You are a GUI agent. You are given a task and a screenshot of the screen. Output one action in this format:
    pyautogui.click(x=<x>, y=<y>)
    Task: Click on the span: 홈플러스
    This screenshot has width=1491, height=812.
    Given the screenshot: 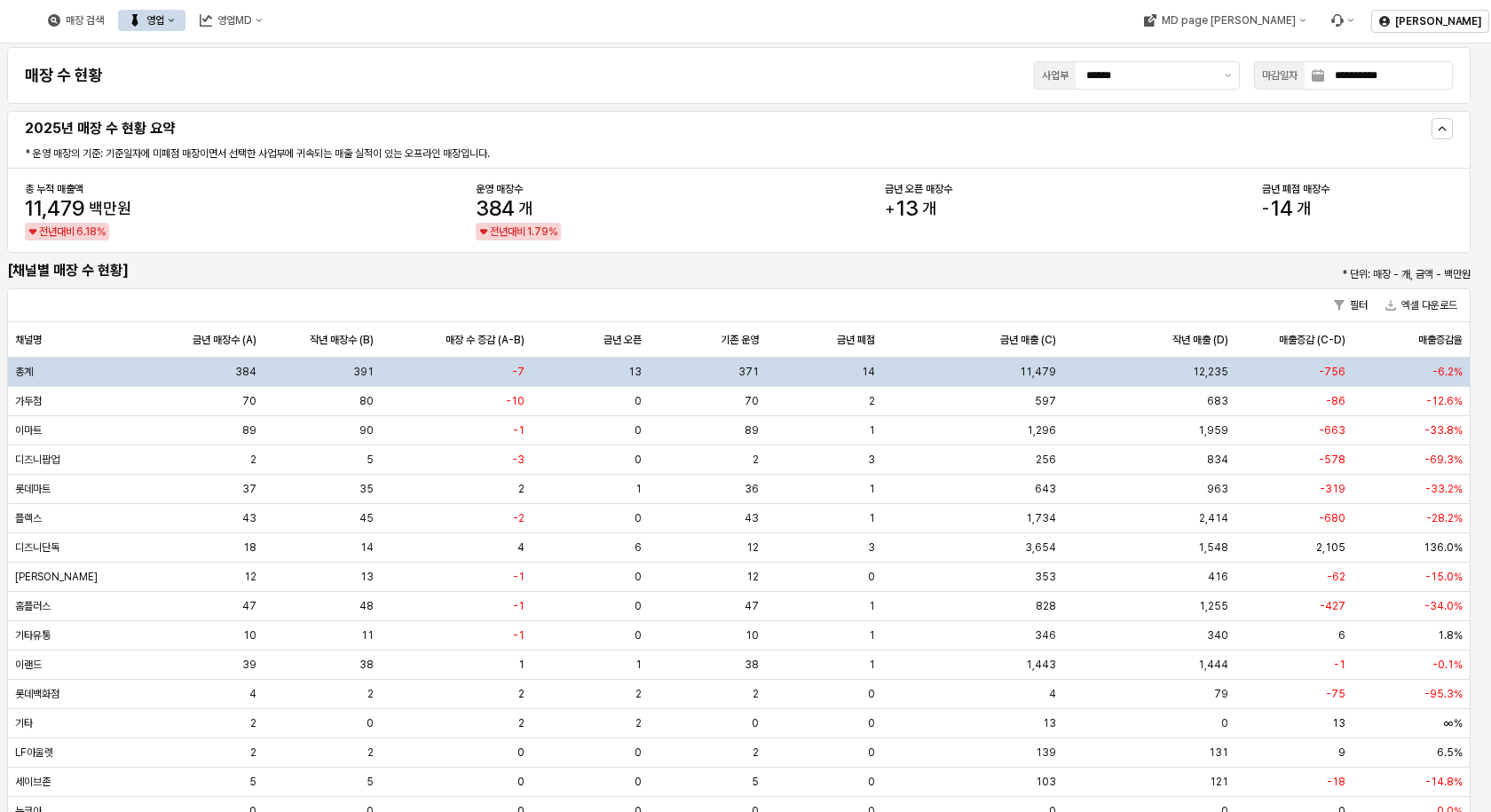 What is the action you would take?
    pyautogui.click(x=33, y=606)
    